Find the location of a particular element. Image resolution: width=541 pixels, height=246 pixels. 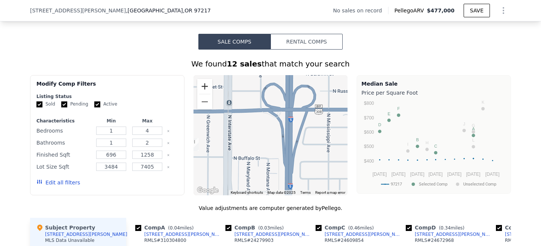

text: F is located at coordinates (398, 109).